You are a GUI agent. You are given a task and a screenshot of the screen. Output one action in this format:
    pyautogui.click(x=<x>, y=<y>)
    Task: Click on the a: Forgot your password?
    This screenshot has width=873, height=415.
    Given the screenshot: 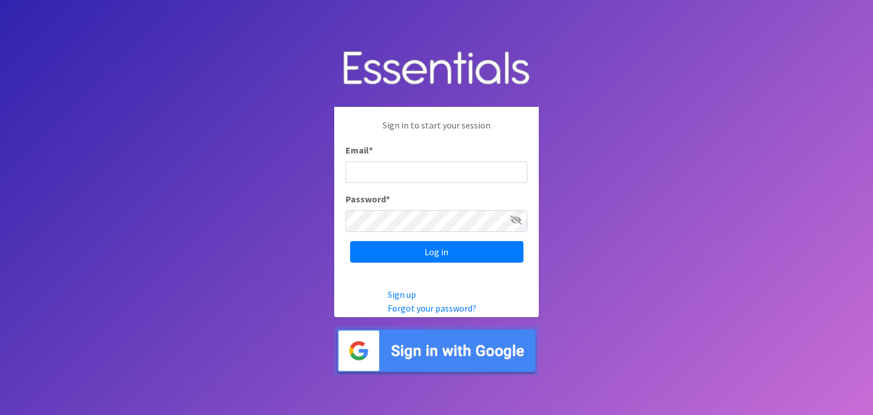 What is the action you would take?
    pyautogui.click(x=432, y=308)
    